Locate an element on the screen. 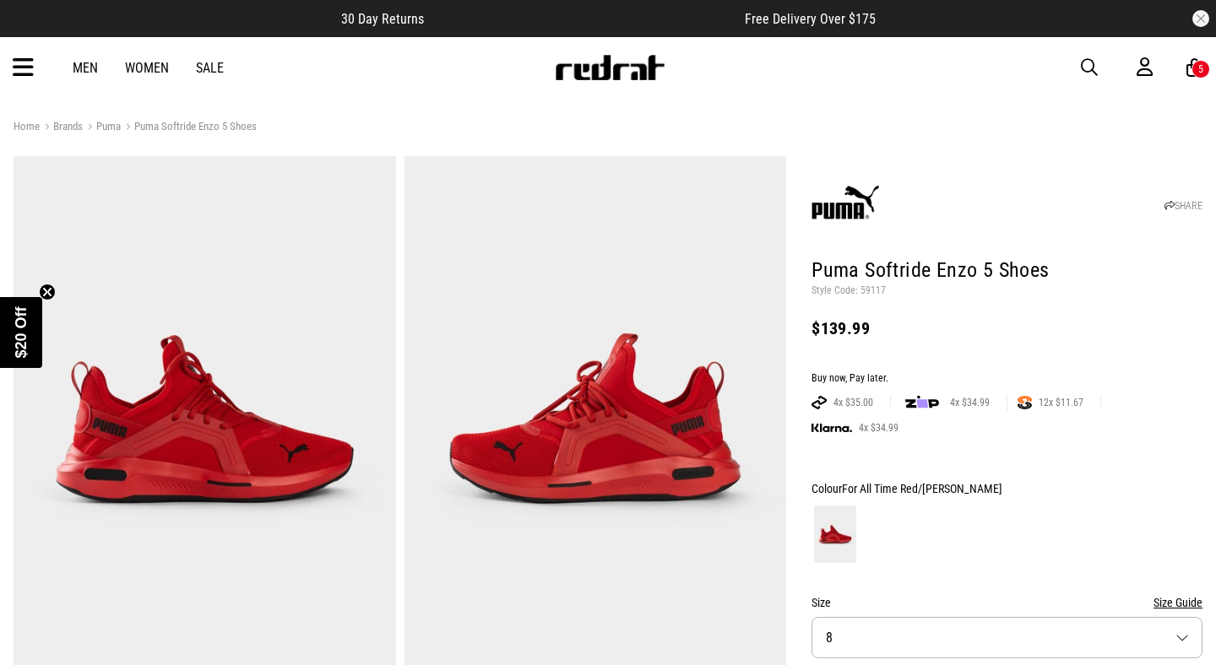  div: 5 is located at coordinates (1200, 69).